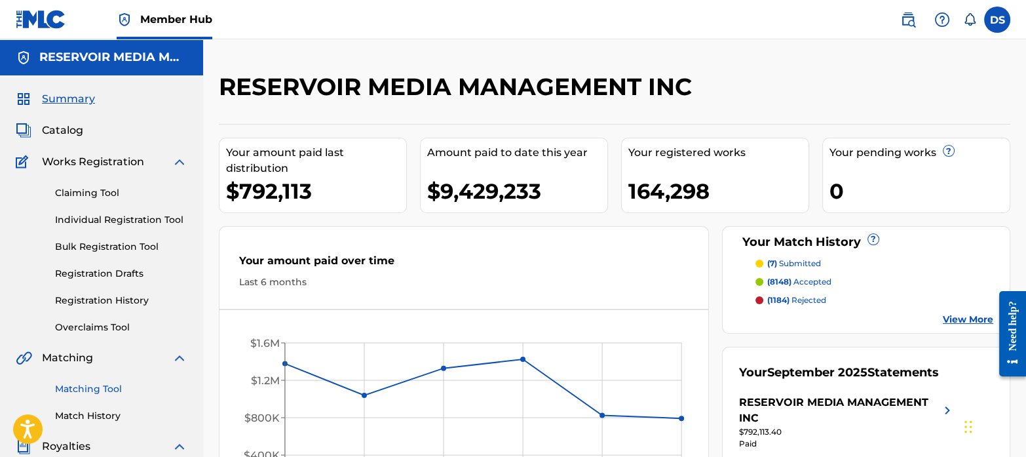  Describe the element at coordinates (124, 20) in the screenshot. I see `img: Top Rightsholder` at that location.